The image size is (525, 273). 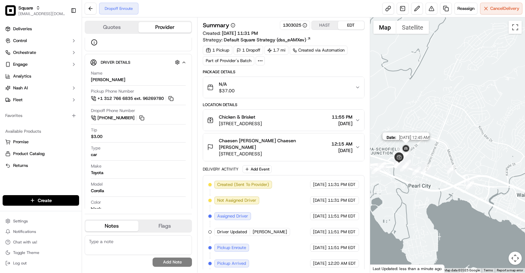 I want to click on img: 1736555255976-a54dd68f-1ca7-489b-9aae-adbdc363a1c4, so click(x=12, y=68).